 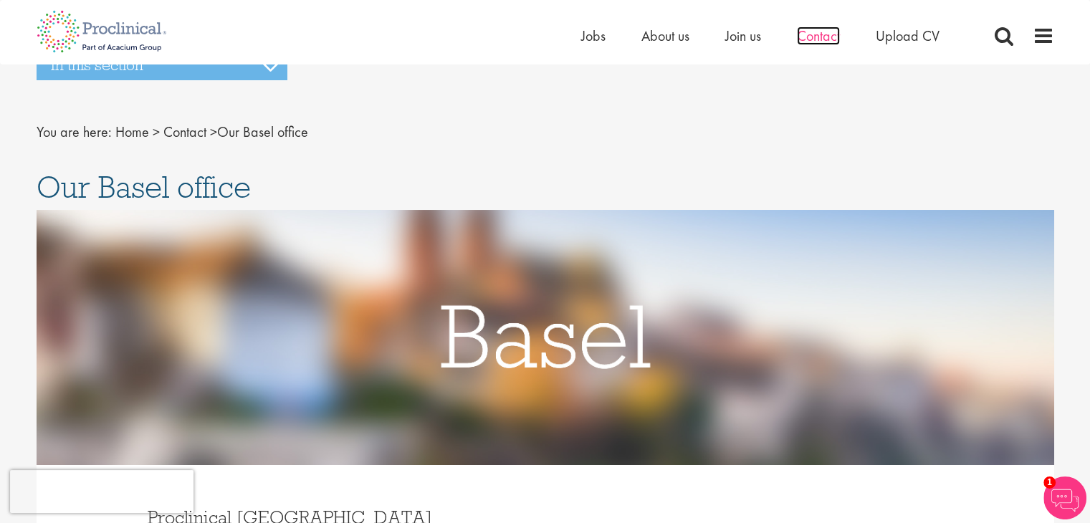 What do you see at coordinates (907, 36) in the screenshot?
I see `a: Upload CV` at bounding box center [907, 36].